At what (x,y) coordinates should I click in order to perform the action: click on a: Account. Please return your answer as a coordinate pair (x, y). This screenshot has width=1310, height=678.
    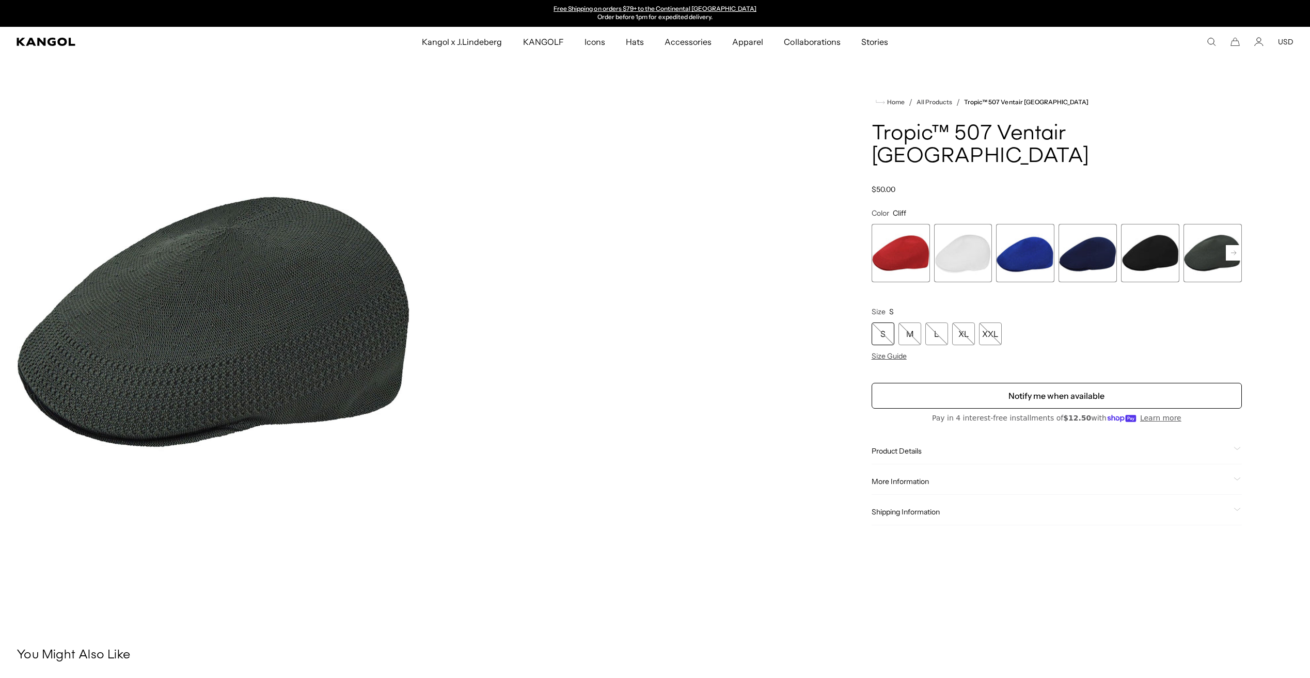
    Looking at the image, I should click on (1259, 42).